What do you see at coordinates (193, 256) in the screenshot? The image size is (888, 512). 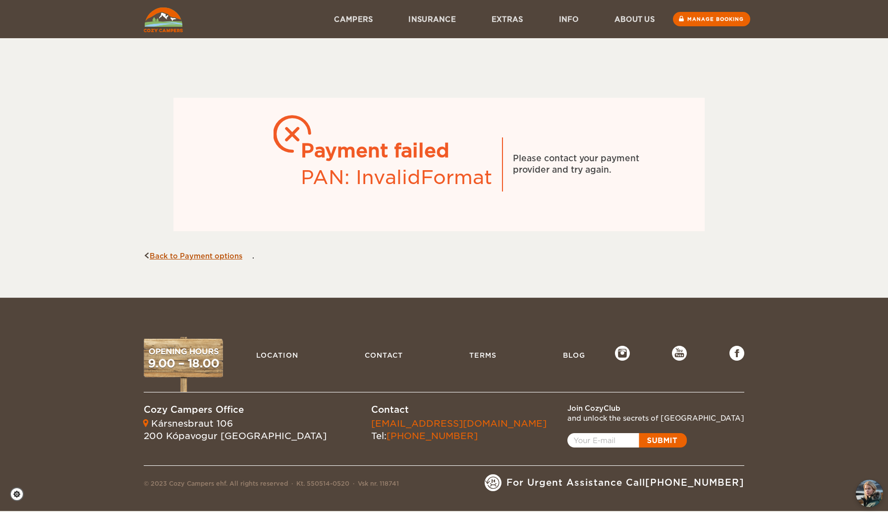 I see `a: Back to Payment options` at bounding box center [193, 256].